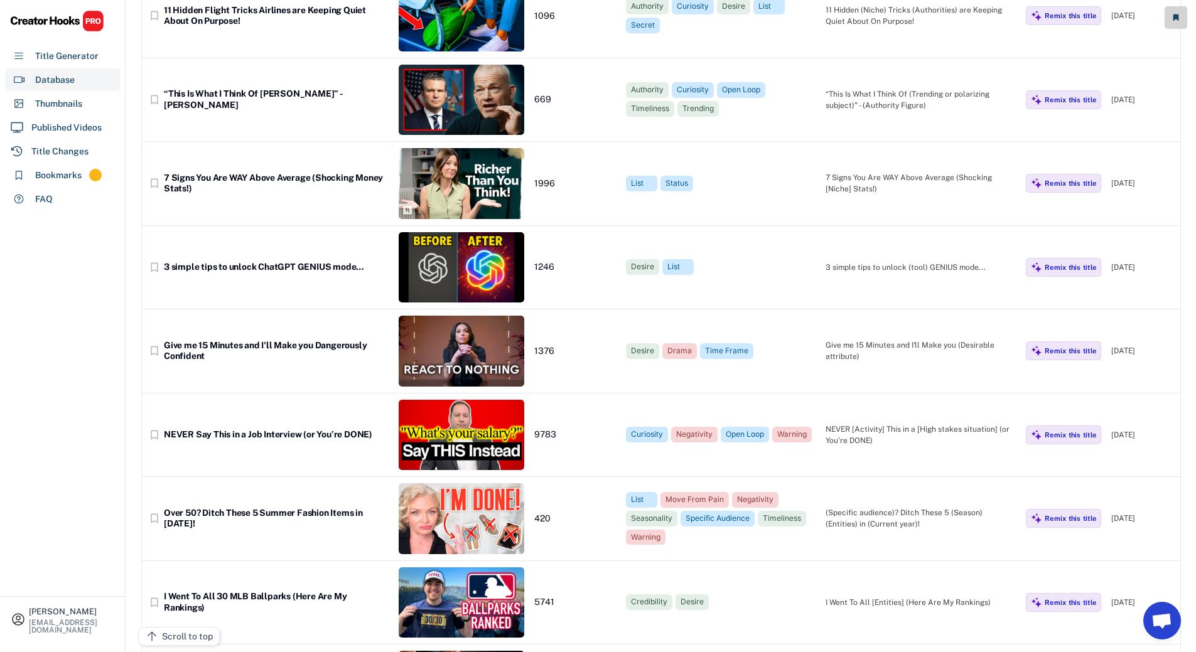  What do you see at coordinates (575, 603) in the screenshot?
I see `div: 5741` at bounding box center [575, 603].